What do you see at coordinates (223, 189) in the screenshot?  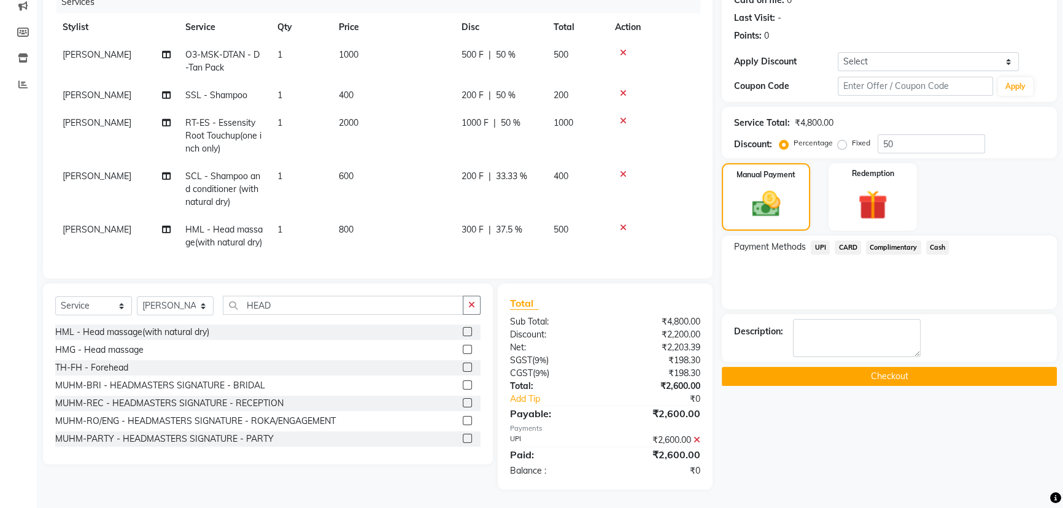 I see `span: SCL - Shampoo and conditioner (with natural dry)` at bounding box center [223, 189].